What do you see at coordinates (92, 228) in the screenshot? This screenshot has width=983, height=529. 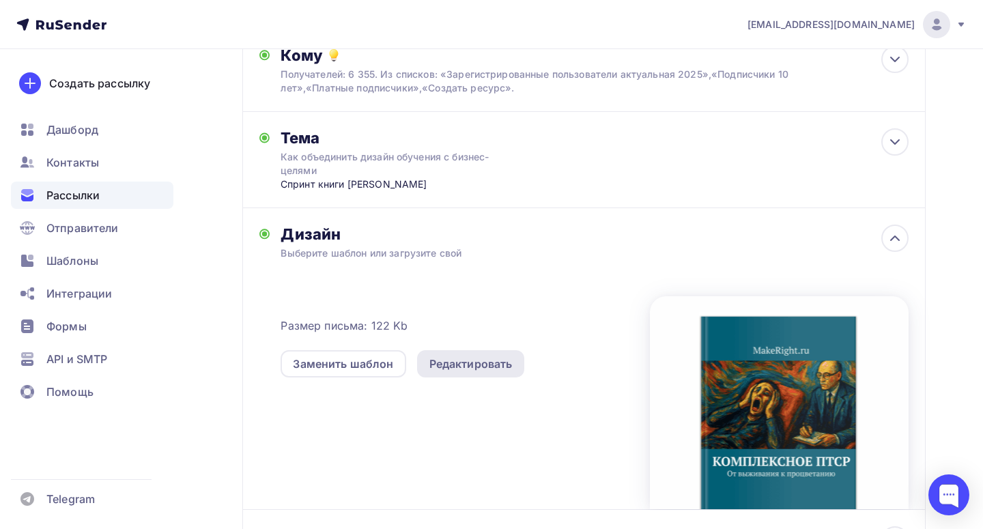 I see `a: Отправители` at bounding box center [92, 228].